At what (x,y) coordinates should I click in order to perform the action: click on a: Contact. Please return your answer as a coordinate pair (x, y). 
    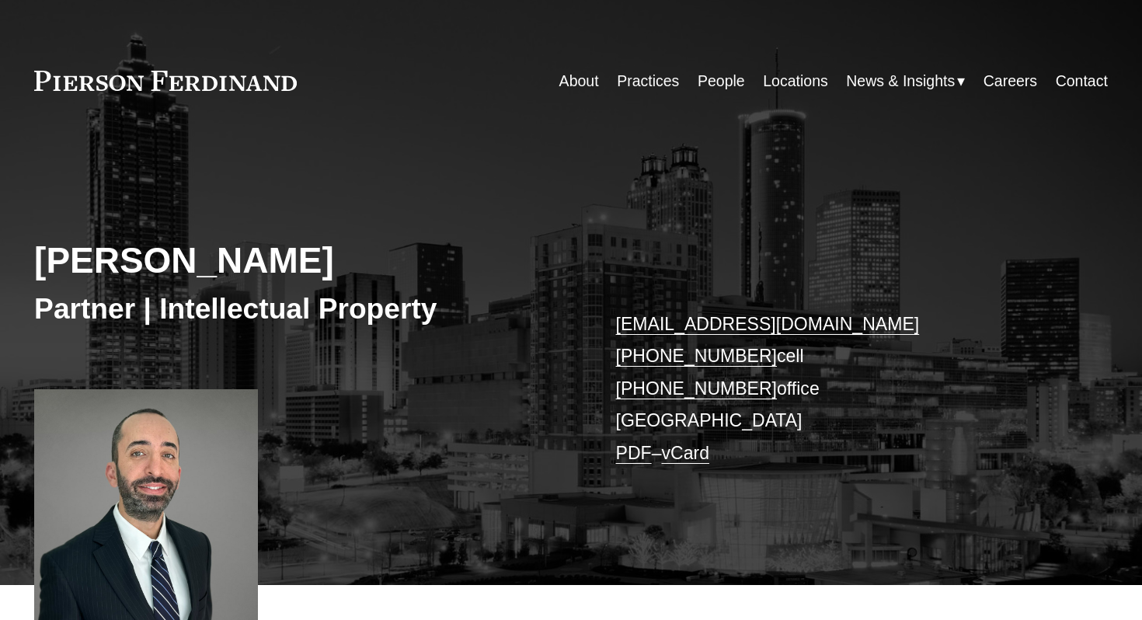
    Looking at the image, I should click on (1081, 81).